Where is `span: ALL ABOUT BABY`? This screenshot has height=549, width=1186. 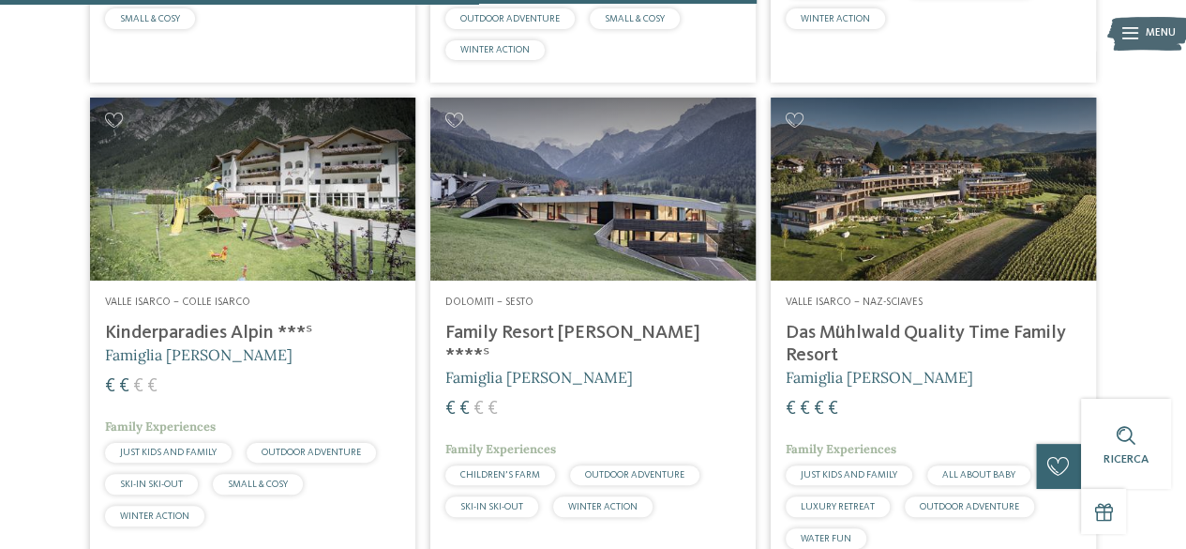
span: ALL ABOUT BABY is located at coordinates (979, 475).